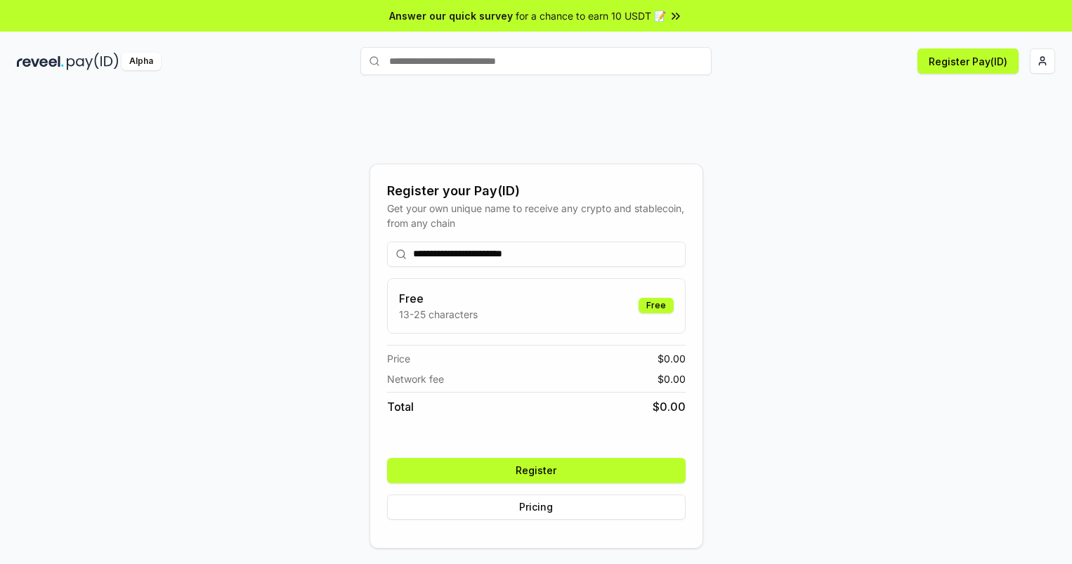  What do you see at coordinates (591, 15) in the screenshot?
I see `span: for a chance to earn 10 USDT 📝` at bounding box center [591, 15].